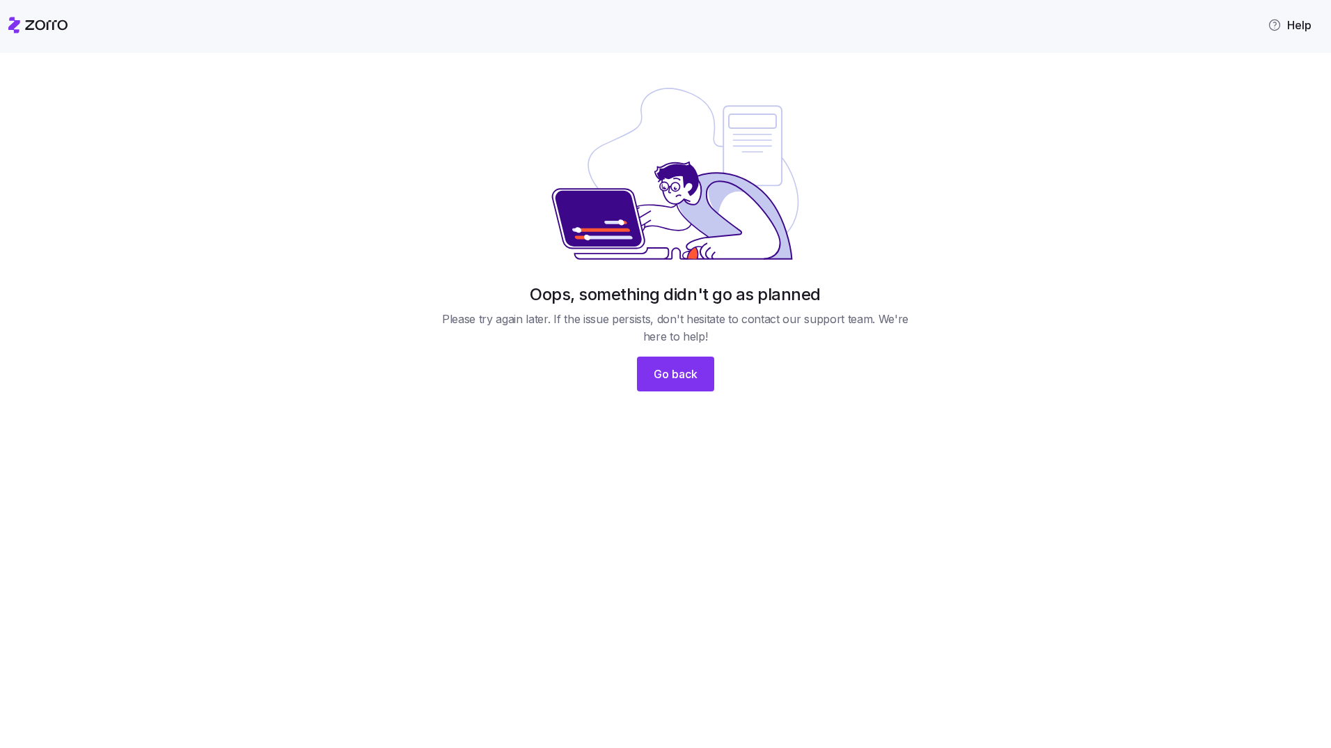 Image resolution: width=1331 pixels, height=748 pixels. Describe the element at coordinates (1289, 25) in the screenshot. I see `span: Help` at that location.